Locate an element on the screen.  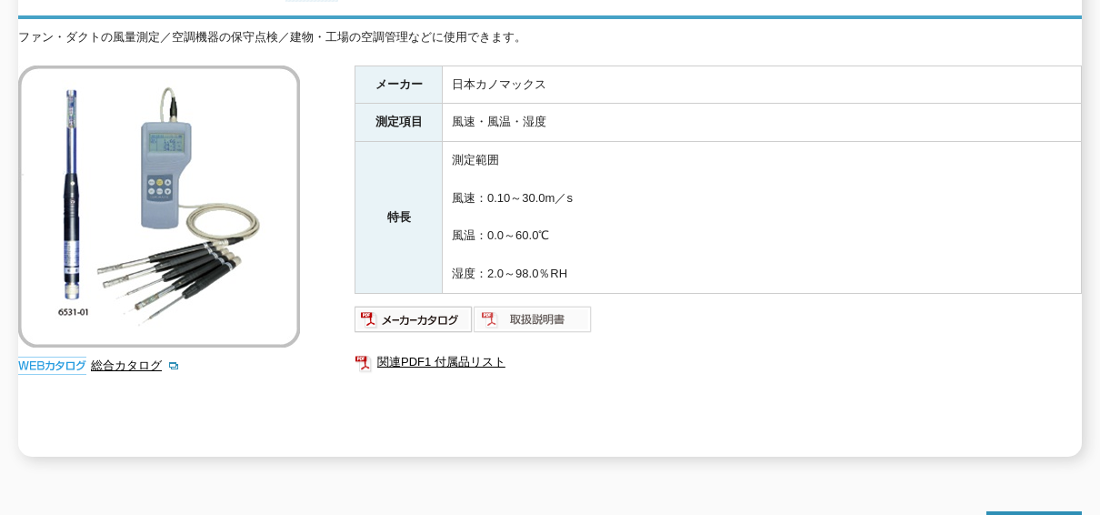
a: 取扱説明書 is located at coordinates (533, 323).